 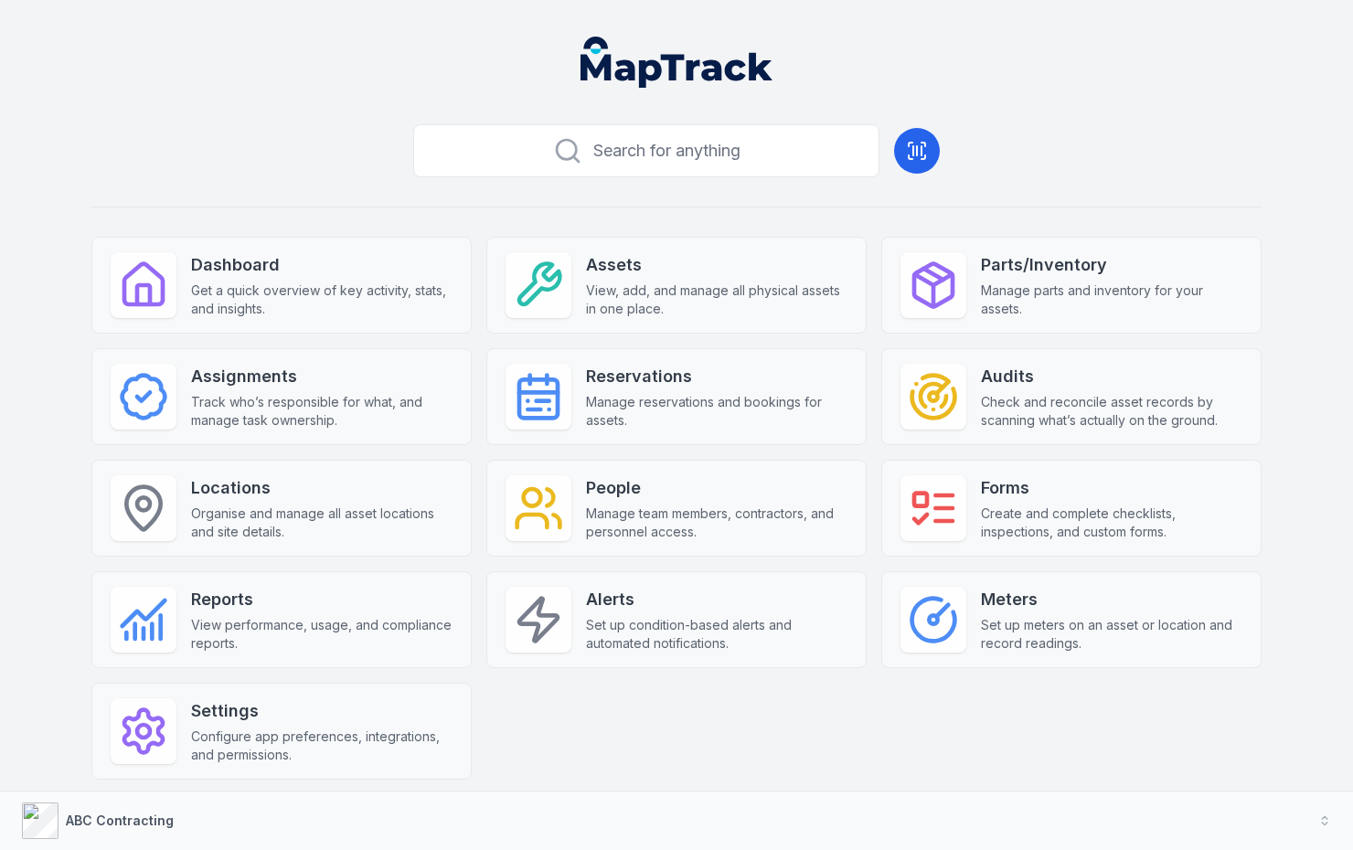 I want to click on strong: Locations, so click(x=322, y=488).